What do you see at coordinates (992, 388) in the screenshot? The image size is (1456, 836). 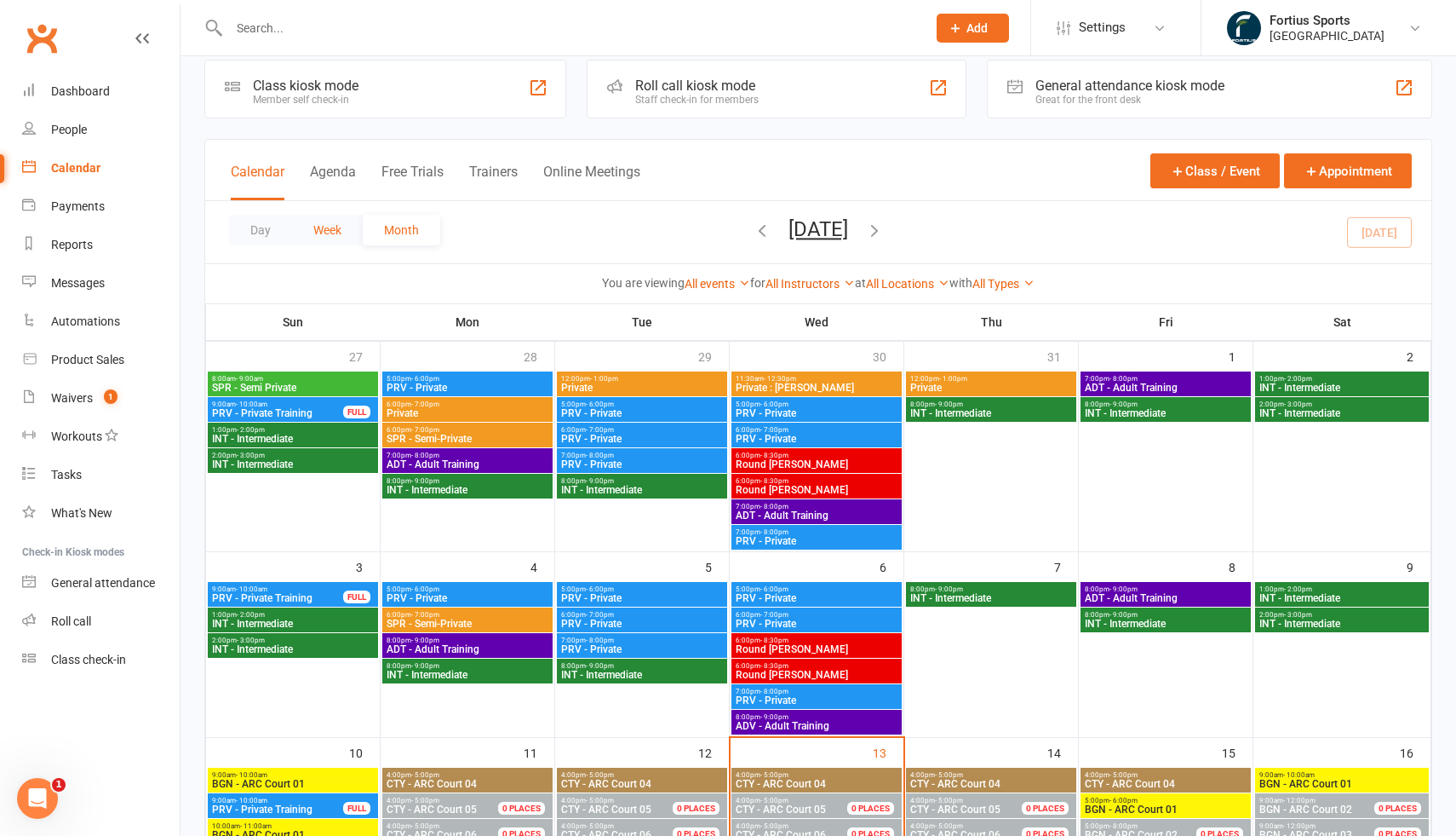 I see `span: Private` at bounding box center [992, 388].